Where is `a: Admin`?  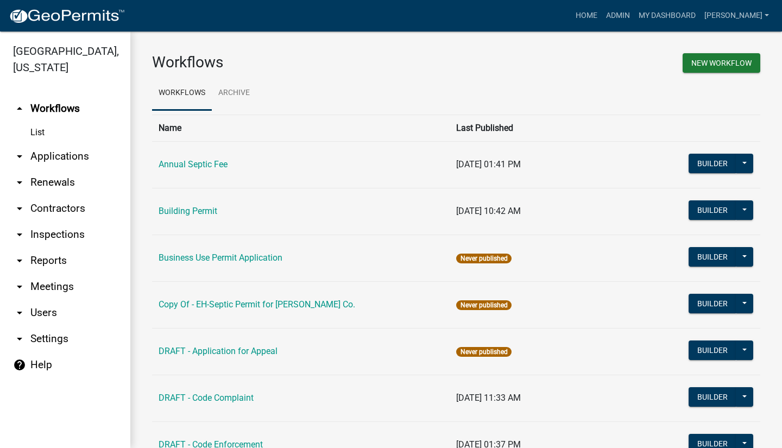
a: Admin is located at coordinates (618, 16).